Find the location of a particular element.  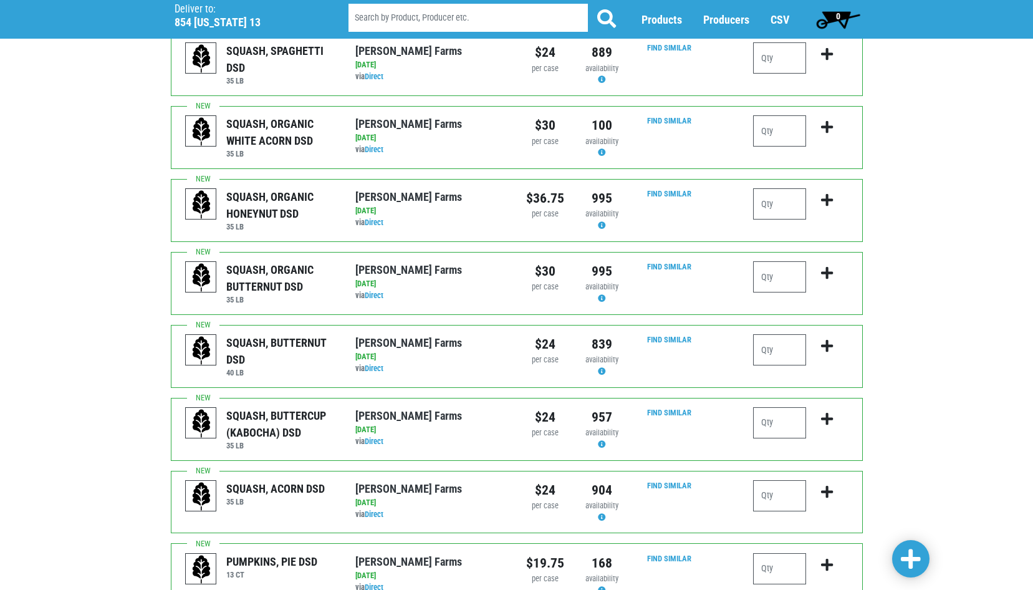

div: 957 is located at coordinates (601, 417).